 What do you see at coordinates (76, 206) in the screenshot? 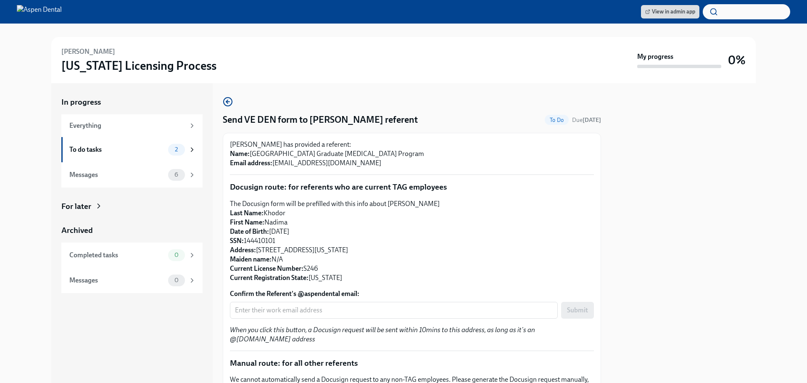
I see `div: For later` at bounding box center [76, 206].